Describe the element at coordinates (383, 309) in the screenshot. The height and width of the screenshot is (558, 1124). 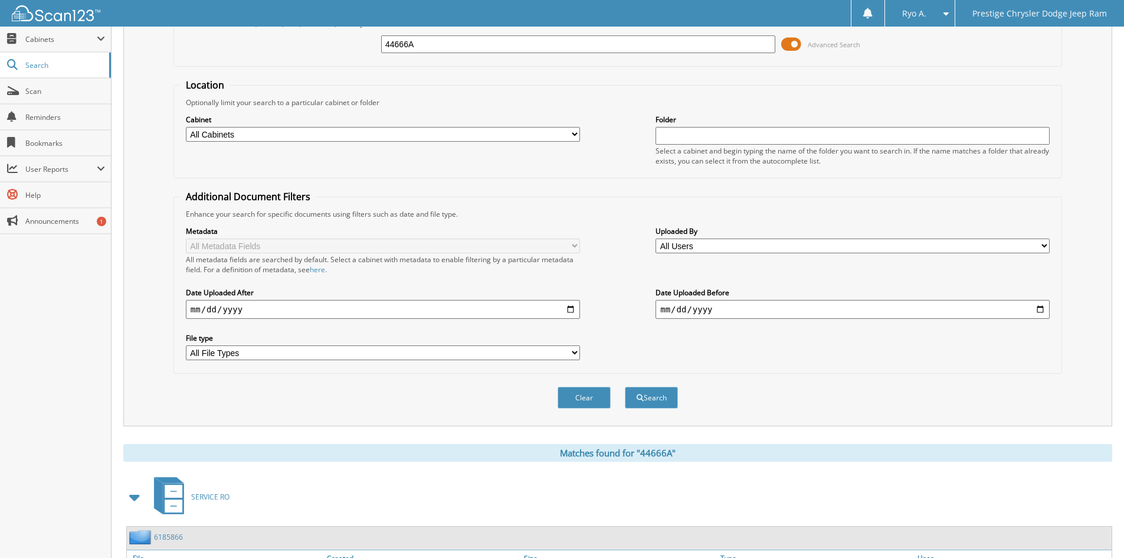
I see `input: start` at that location.